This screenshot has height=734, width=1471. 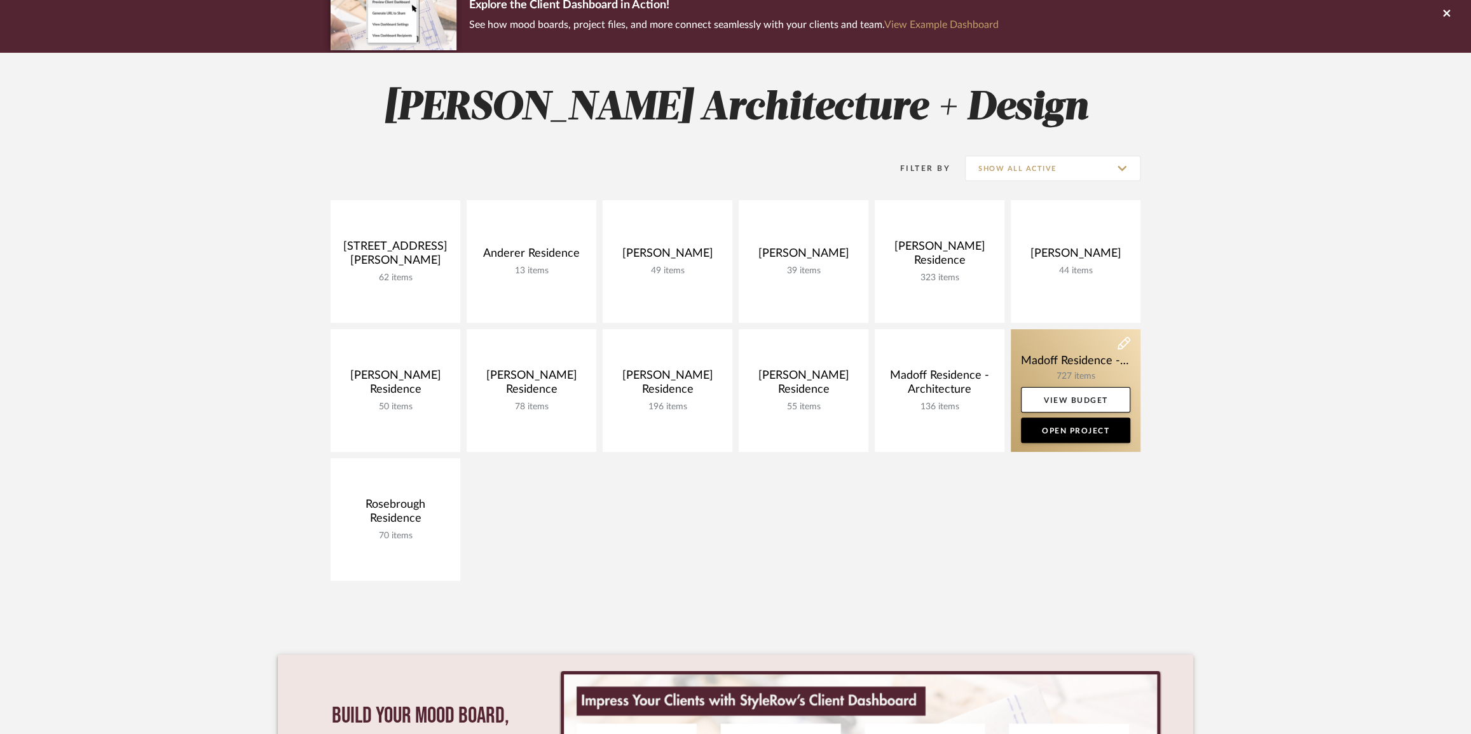 I want to click on div: 50 items, so click(x=396, y=407).